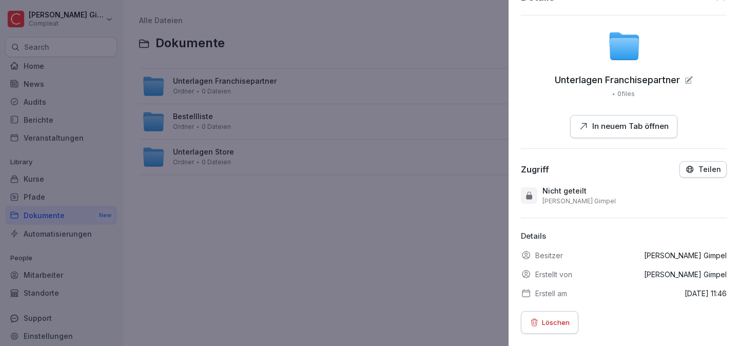  I want to click on p: Nicht geteilt, so click(564, 191).